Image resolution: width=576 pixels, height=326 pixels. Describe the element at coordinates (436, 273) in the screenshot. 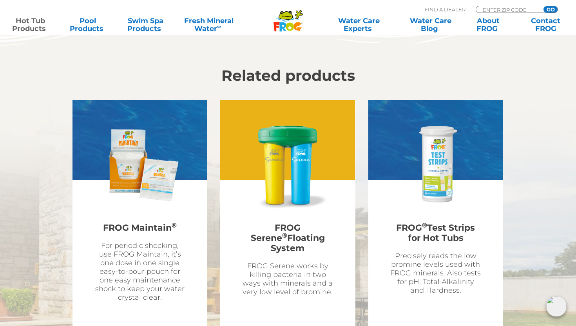

I see `p: Precisely reads the low bromine levels used with FROG minerals. Also tests for pH, Total Alkalini...` at that location.